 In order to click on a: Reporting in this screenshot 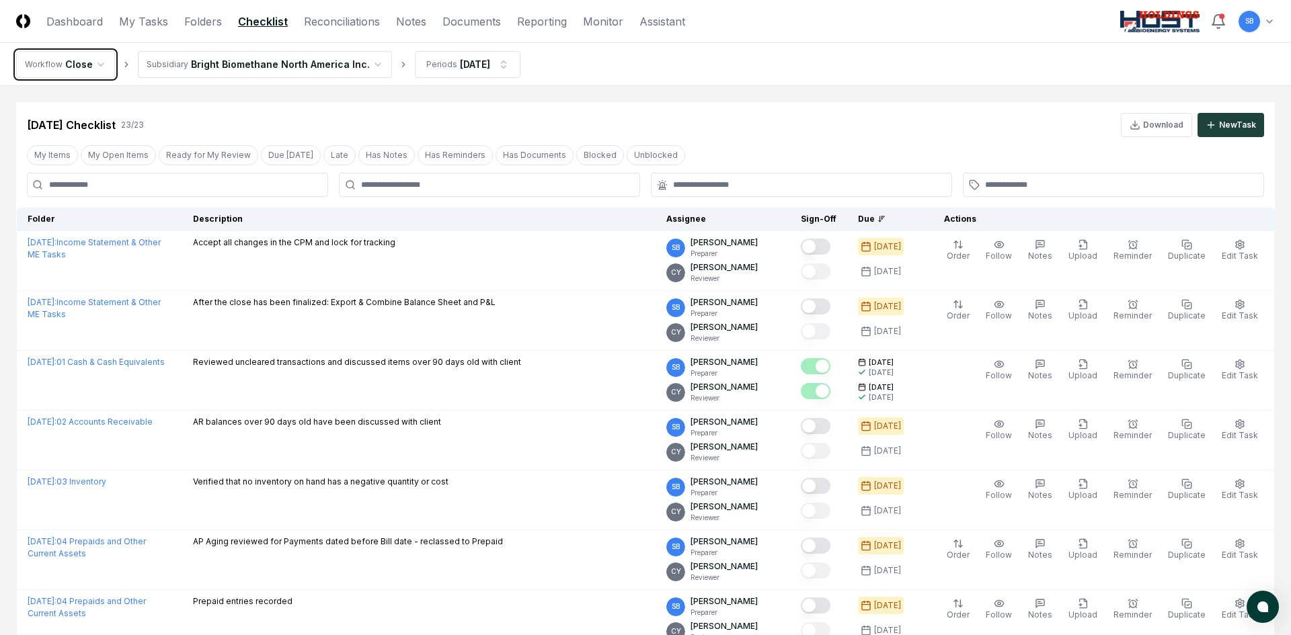, I will do `click(542, 22)`.